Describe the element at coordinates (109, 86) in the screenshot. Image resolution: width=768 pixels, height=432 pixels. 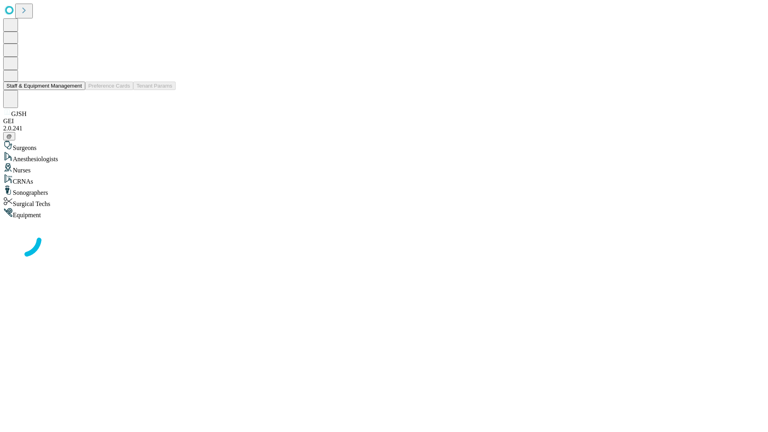
I see `button: Preference Cards` at that location.